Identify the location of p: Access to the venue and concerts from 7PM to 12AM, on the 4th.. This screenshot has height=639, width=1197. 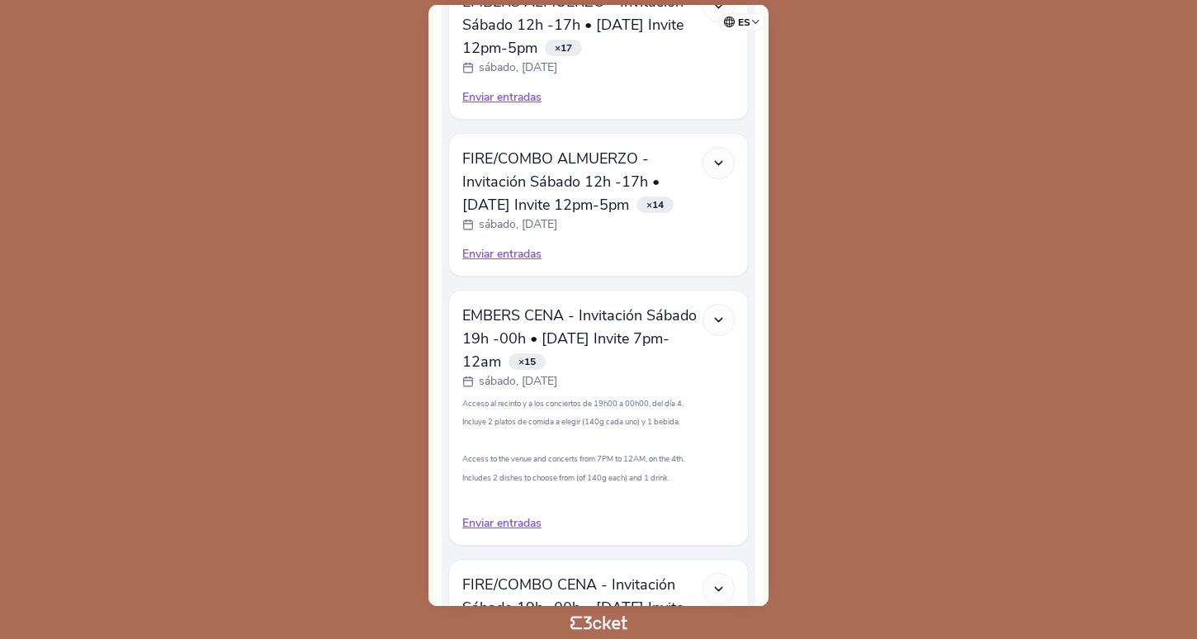
(598, 458).